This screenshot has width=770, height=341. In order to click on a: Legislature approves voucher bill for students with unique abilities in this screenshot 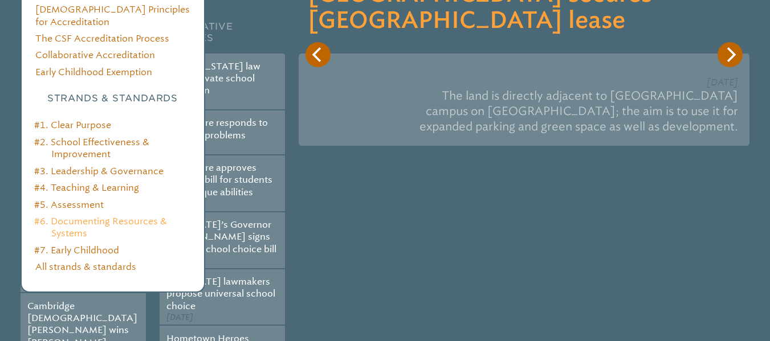, I will do `click(219, 180)`.